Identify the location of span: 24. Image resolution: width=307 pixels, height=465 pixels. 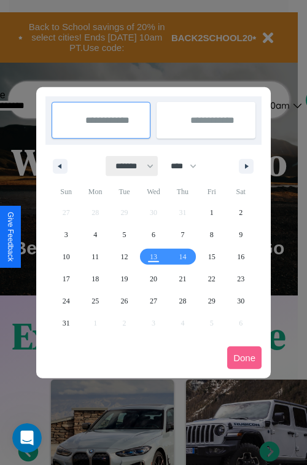
(66, 301).